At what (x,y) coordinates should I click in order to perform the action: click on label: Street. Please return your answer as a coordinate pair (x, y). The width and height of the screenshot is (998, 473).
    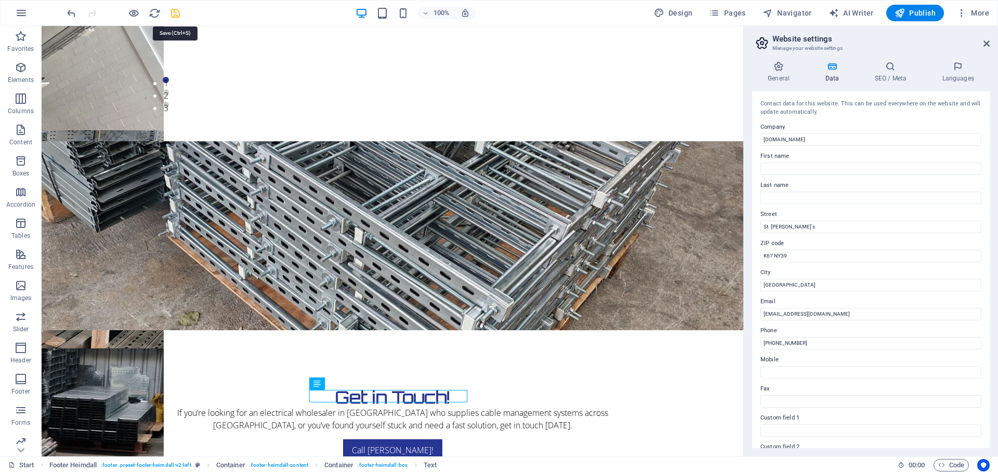
    Looking at the image, I should click on (870, 215).